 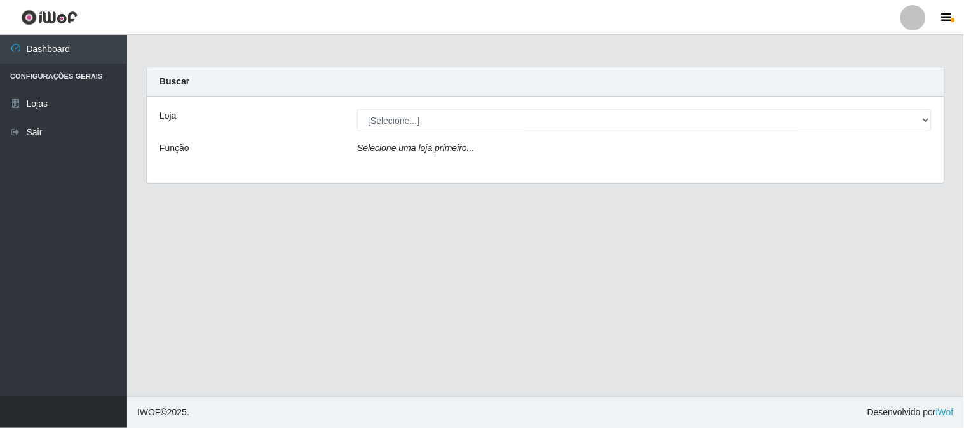 What do you see at coordinates (174, 148) in the screenshot?
I see `label: Função` at bounding box center [174, 148].